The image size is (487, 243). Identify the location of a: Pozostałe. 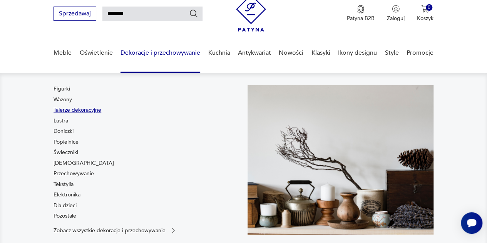
(65, 216).